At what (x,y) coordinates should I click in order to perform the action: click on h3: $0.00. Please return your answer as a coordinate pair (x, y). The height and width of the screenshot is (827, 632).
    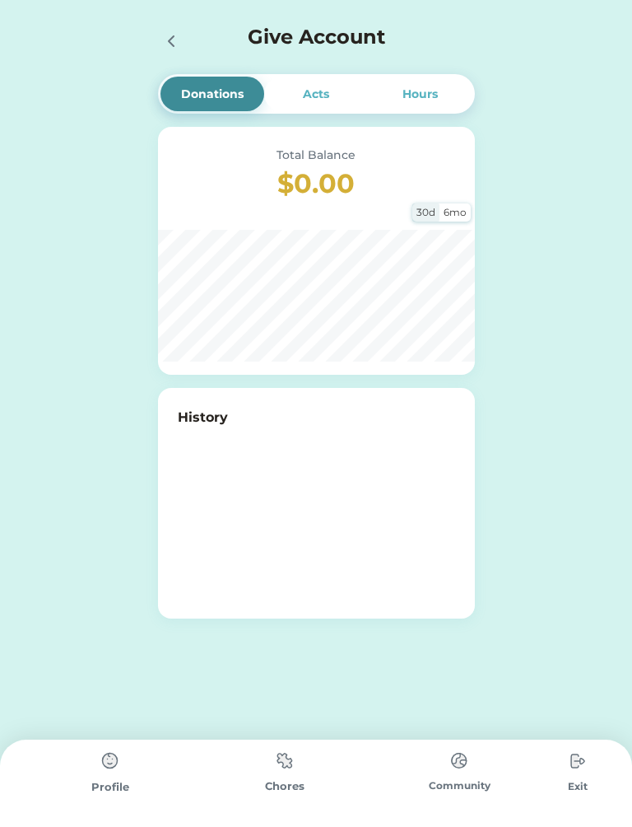
    Looking at the image, I should click on (316, 184).